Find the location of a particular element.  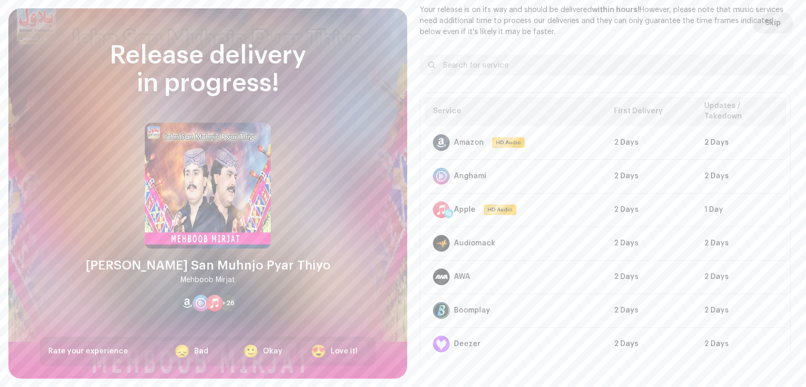

div: Audiomack is located at coordinates (475, 244).